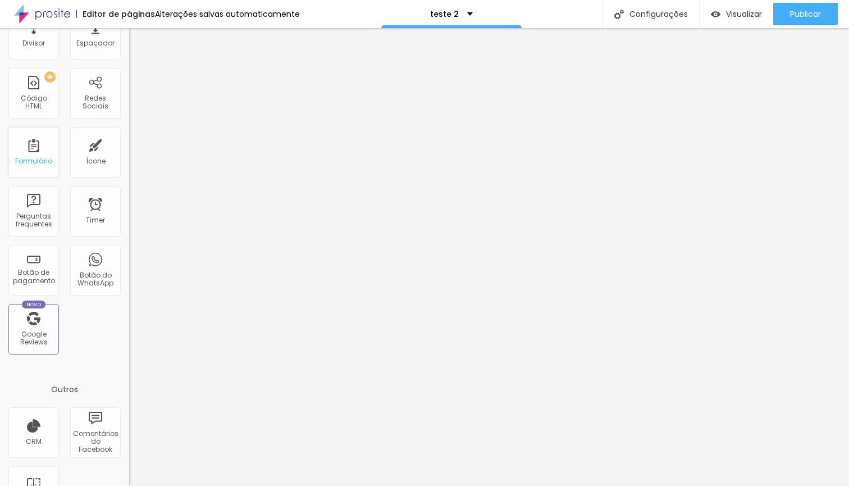 The image size is (849, 486). What do you see at coordinates (34, 161) in the screenshot?
I see `div: Formulário` at bounding box center [34, 161].